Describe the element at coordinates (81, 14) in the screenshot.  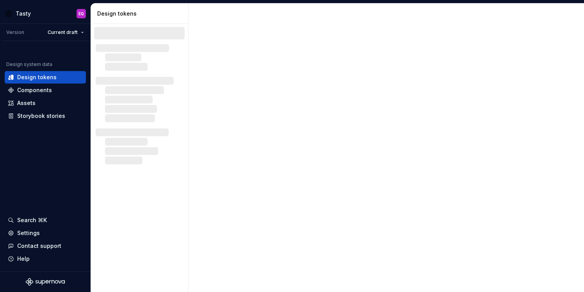
I see `div: EQ` at that location.